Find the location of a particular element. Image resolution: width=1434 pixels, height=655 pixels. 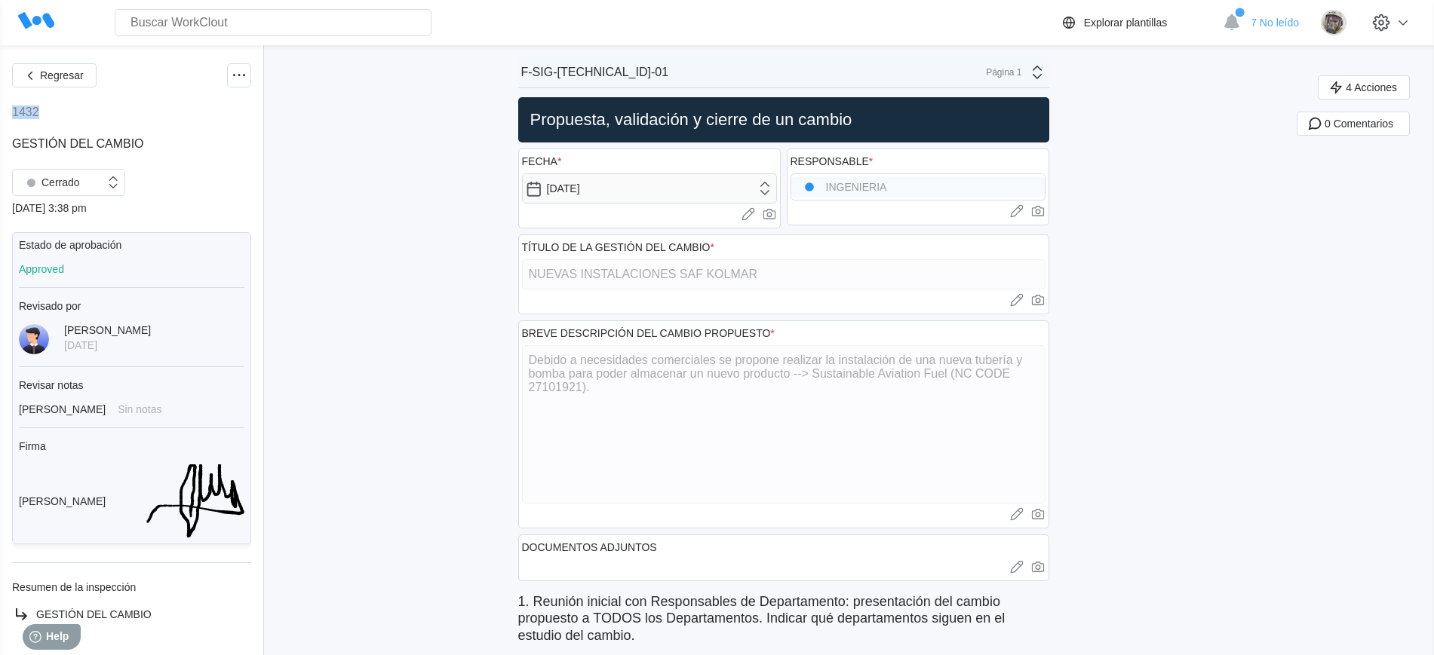

div: Cerrado is located at coordinates (50, 183).